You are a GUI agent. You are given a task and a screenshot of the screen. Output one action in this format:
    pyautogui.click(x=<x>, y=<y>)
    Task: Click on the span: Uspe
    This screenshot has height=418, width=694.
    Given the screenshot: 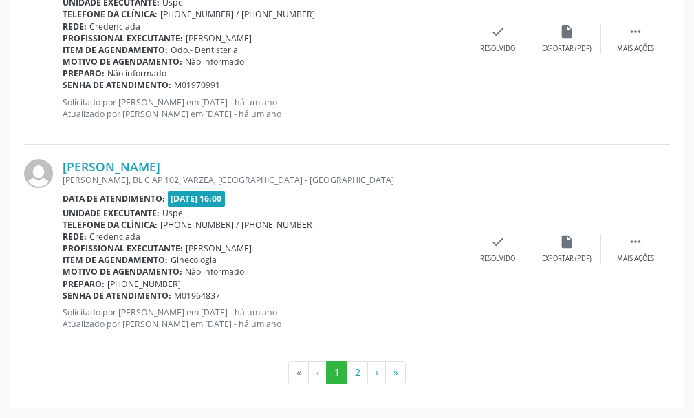 What is the action you would take?
    pyautogui.click(x=173, y=213)
    